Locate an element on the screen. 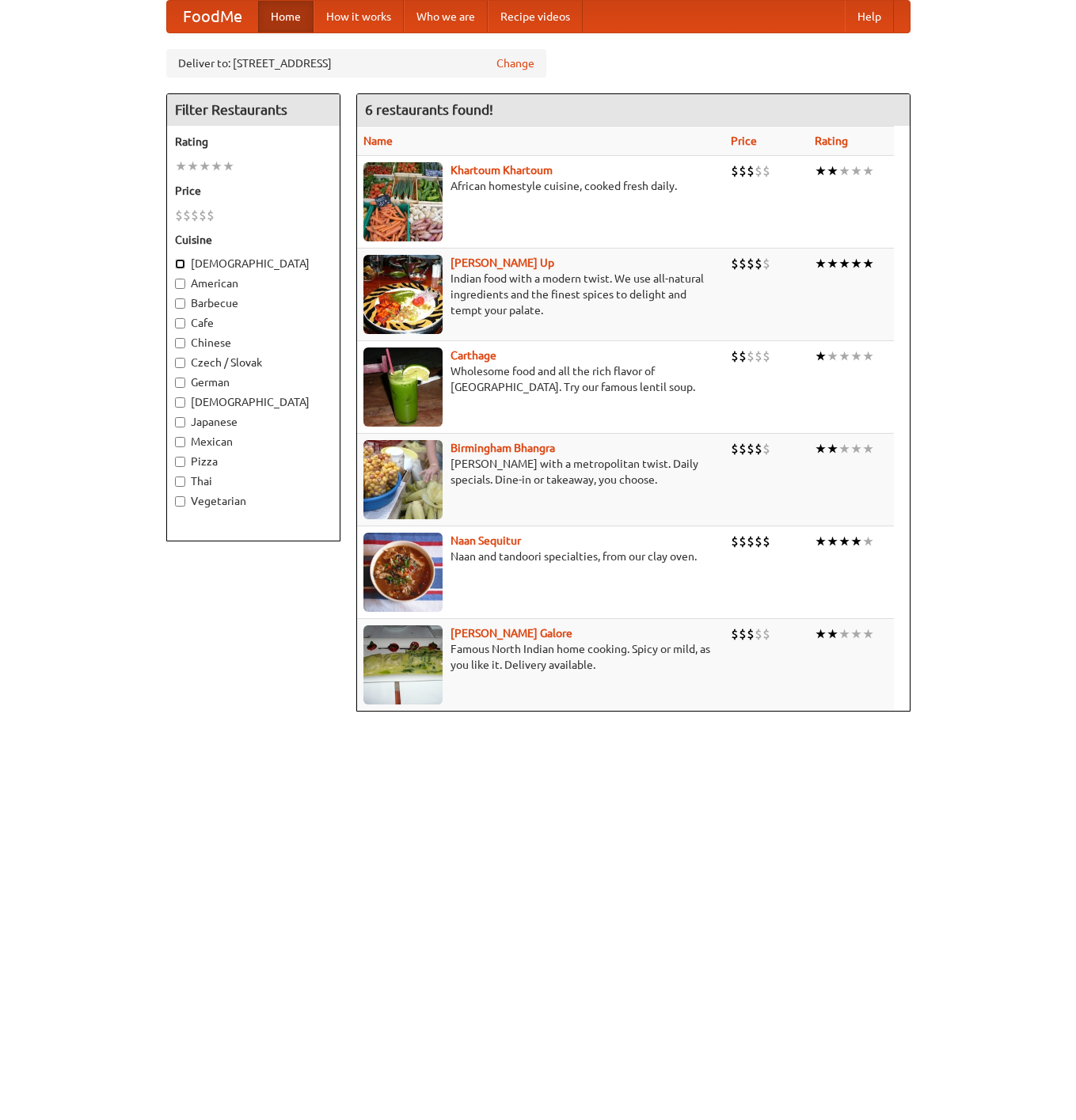 This screenshot has height=1120, width=1076. a: Recipe videos is located at coordinates (535, 17).